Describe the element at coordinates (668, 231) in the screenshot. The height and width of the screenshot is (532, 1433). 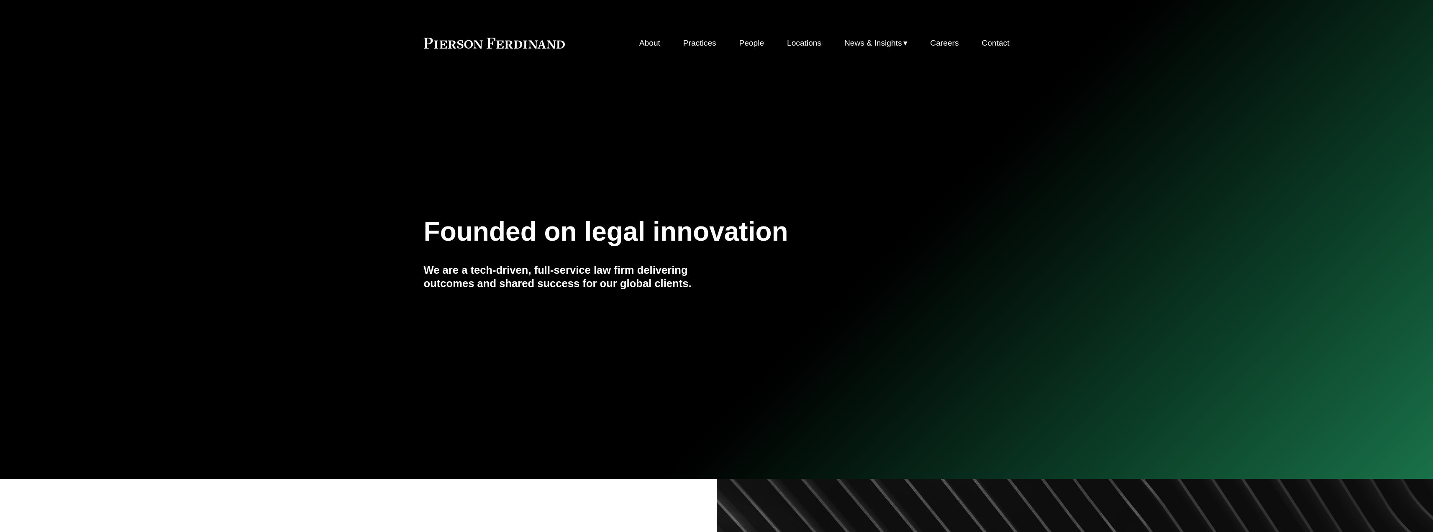
I see `h1: Founded on legal innovation` at that location.